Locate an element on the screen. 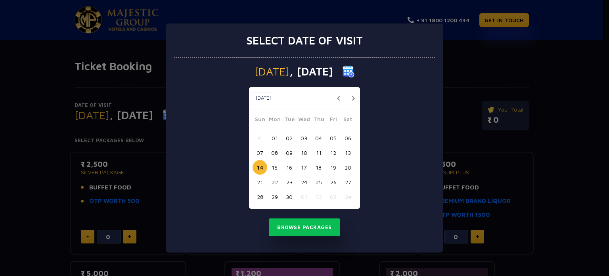 The image size is (609, 276). span: Wed is located at coordinates (304, 120).